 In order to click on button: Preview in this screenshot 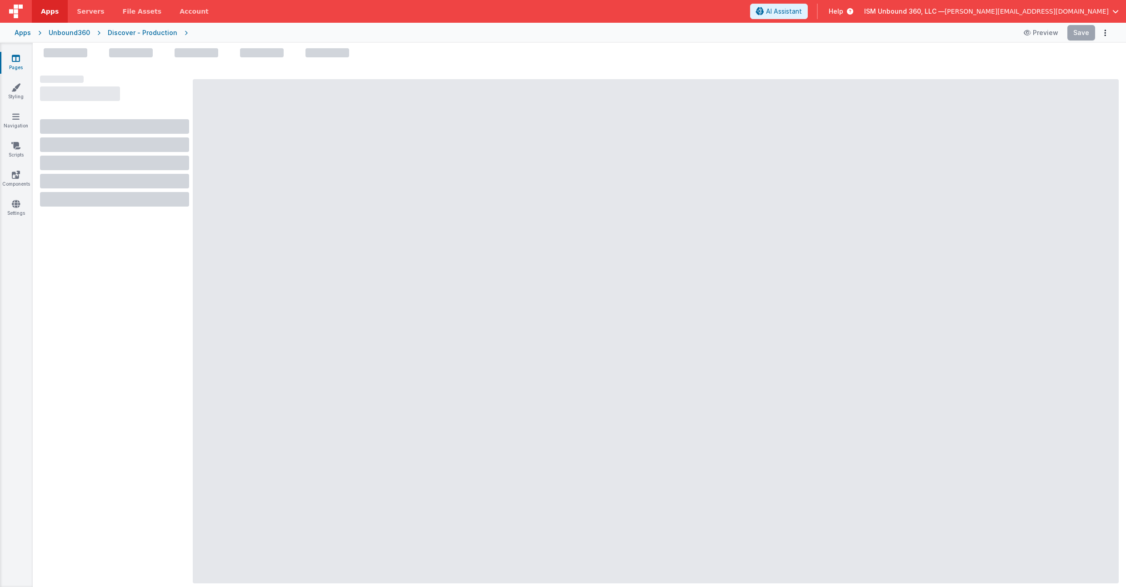, I will do `click(1041, 33)`.